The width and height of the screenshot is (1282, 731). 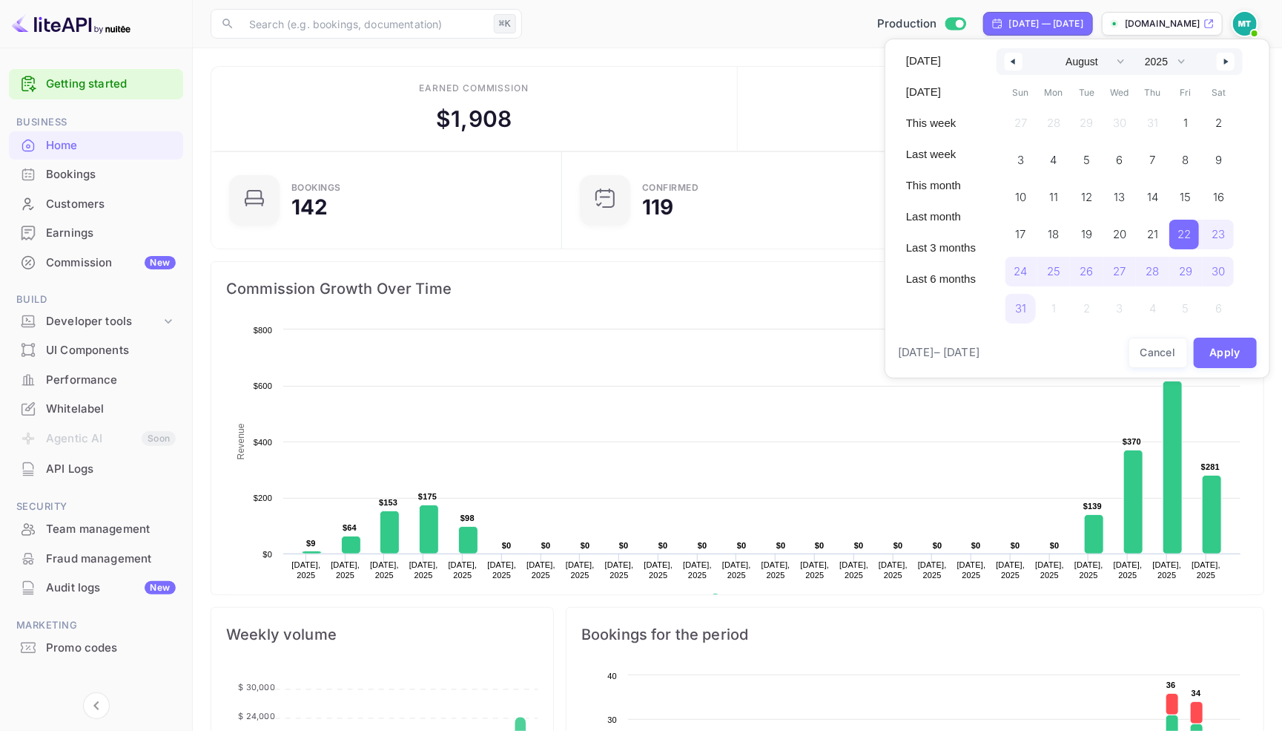 I want to click on span: Tue, so click(x=1087, y=93).